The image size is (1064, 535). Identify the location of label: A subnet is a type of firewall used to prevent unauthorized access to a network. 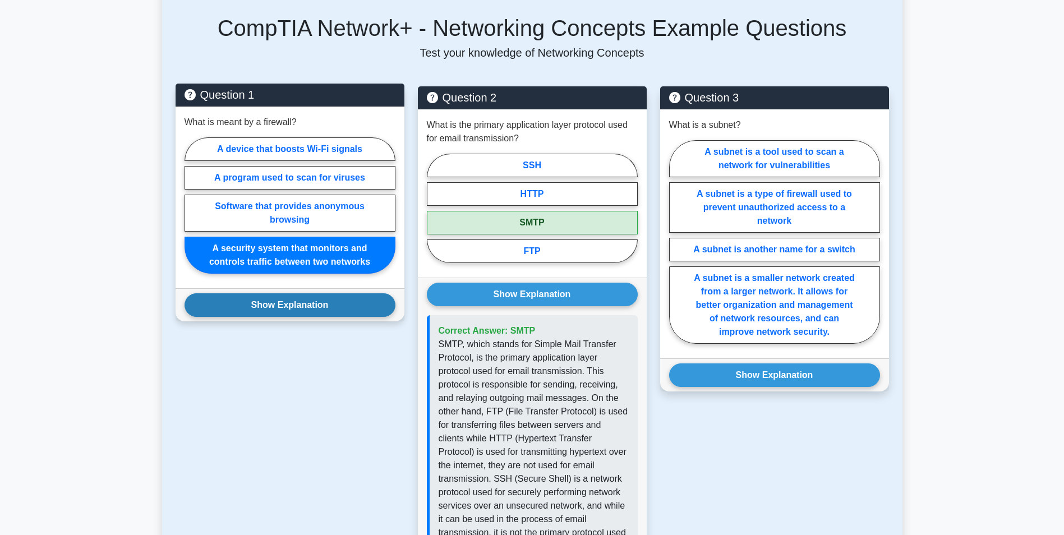
(774, 208).